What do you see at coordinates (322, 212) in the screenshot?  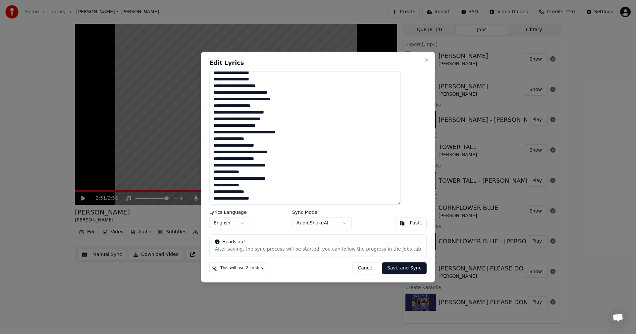 I see `label: Sync Model` at bounding box center [322, 212].